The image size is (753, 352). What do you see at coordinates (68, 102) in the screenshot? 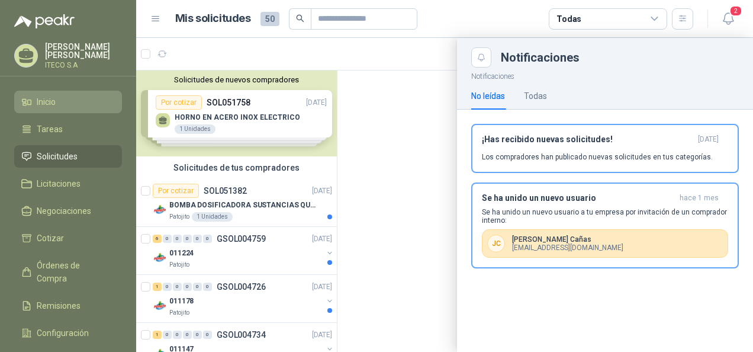
I see `a: Inicio` at bounding box center [68, 102].